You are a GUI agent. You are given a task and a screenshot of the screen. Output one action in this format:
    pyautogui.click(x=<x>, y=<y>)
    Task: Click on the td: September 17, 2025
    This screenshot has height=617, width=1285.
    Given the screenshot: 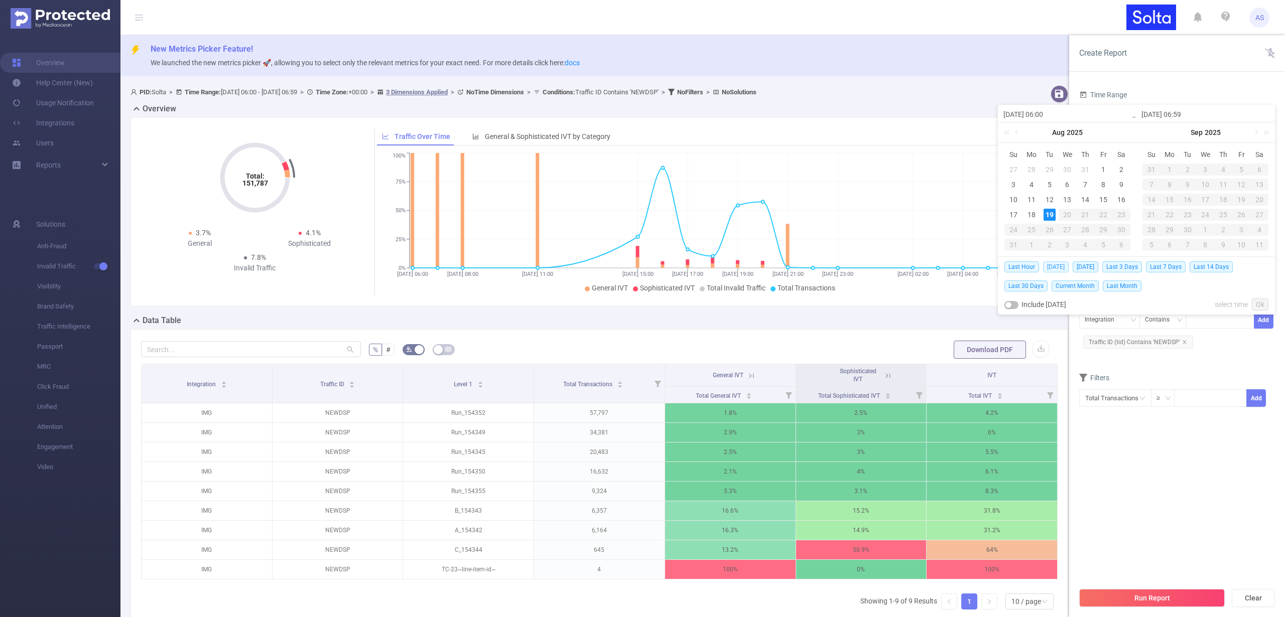 What is the action you would take?
    pyautogui.click(x=1205, y=200)
    